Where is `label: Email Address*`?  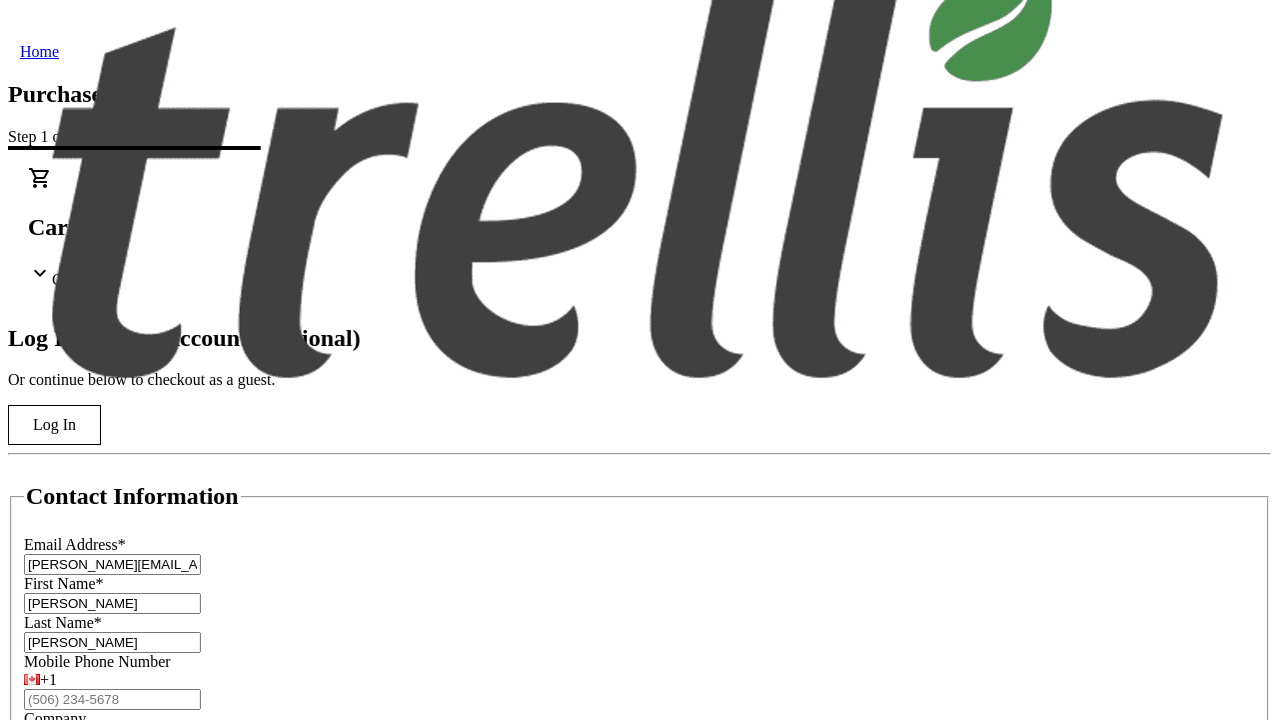
label: Email Address* is located at coordinates (75, 544).